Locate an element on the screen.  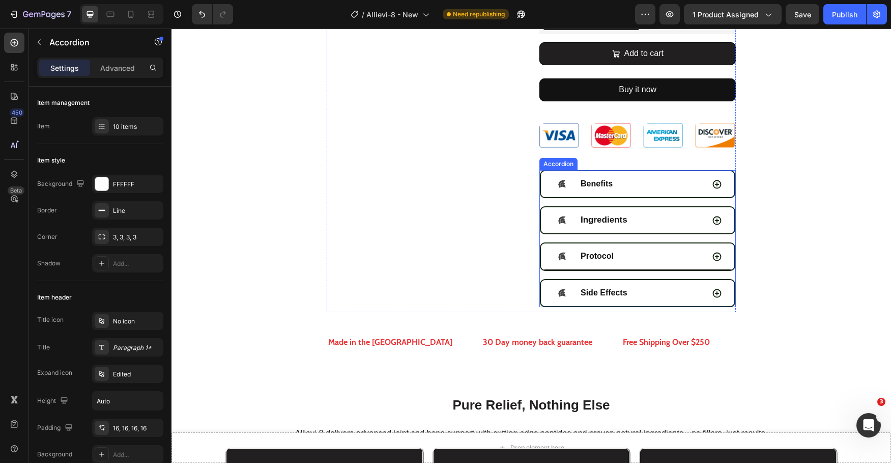
div: Paragraph 1* is located at coordinates (137, 348).